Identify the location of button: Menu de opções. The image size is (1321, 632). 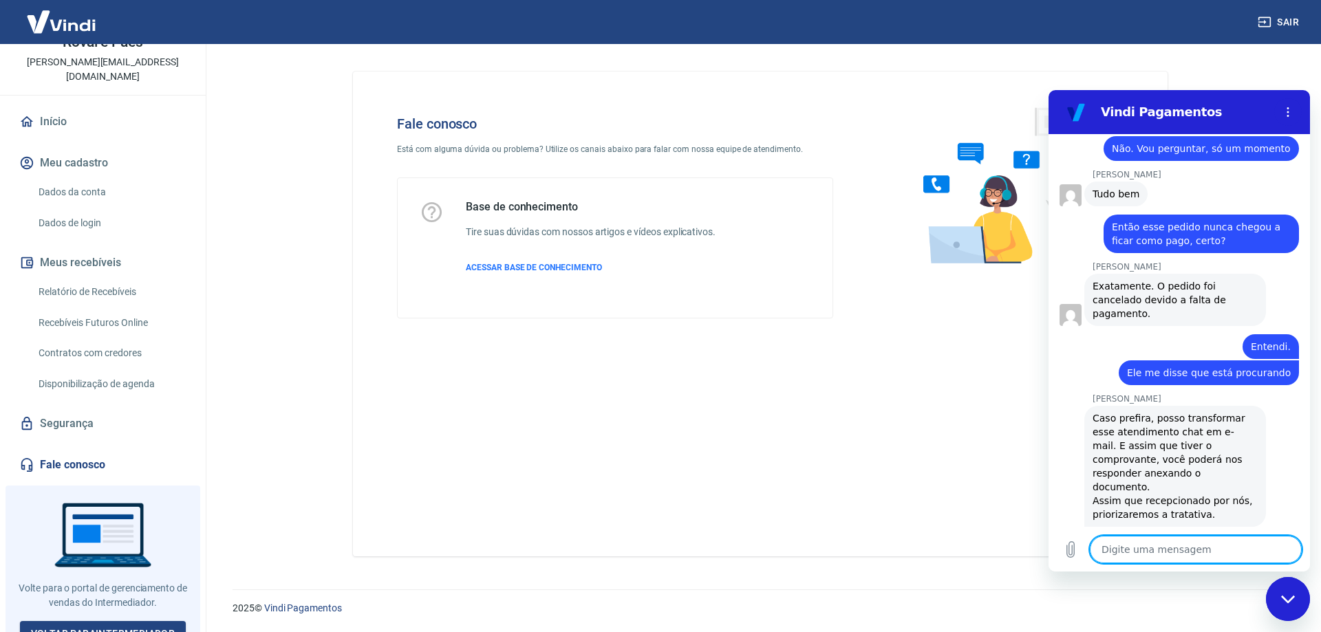
(239, 22).